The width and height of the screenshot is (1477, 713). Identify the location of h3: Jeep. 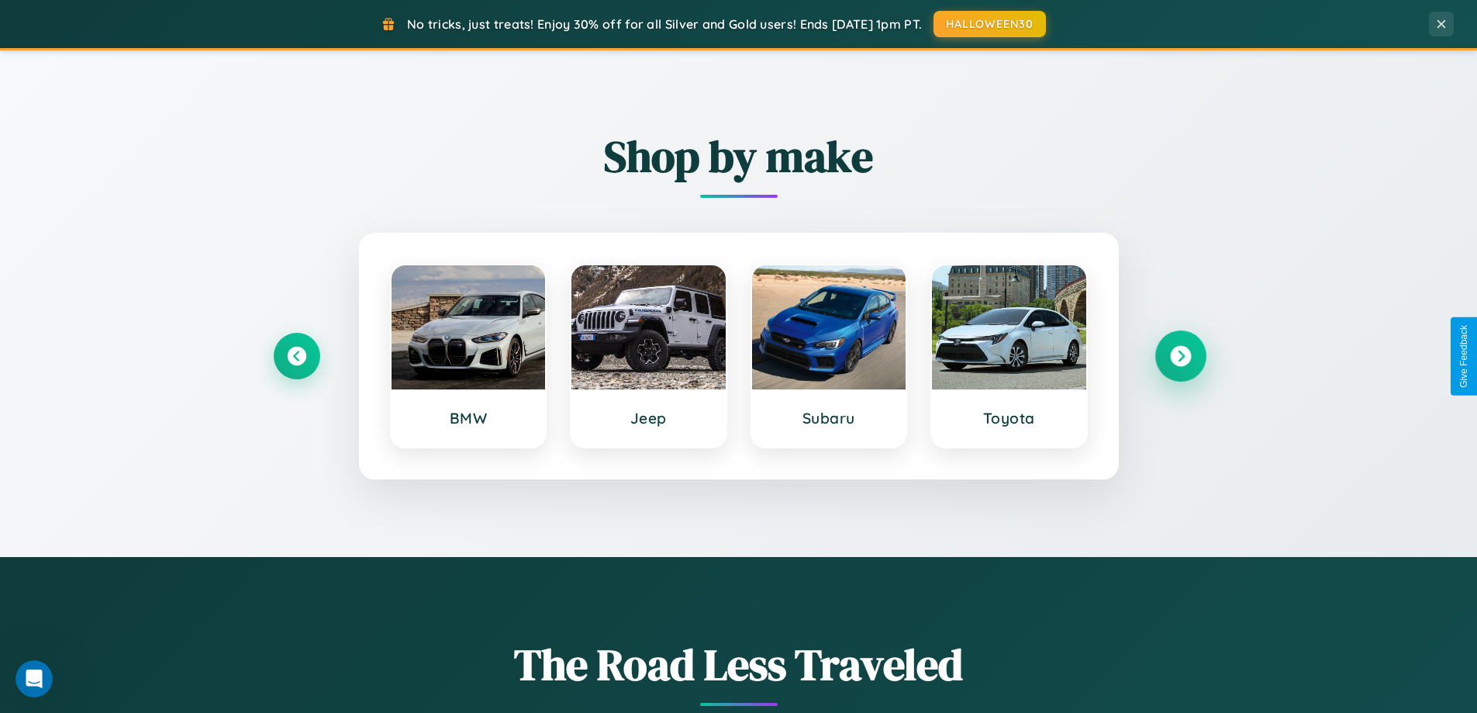
(648, 418).